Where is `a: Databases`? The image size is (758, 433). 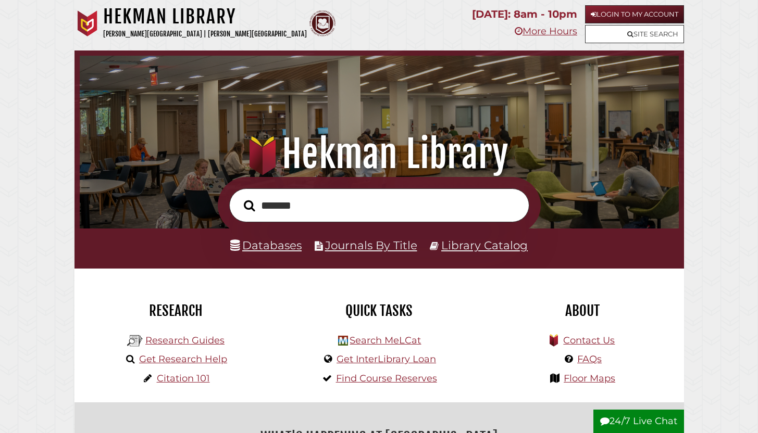 a: Databases is located at coordinates (266, 245).